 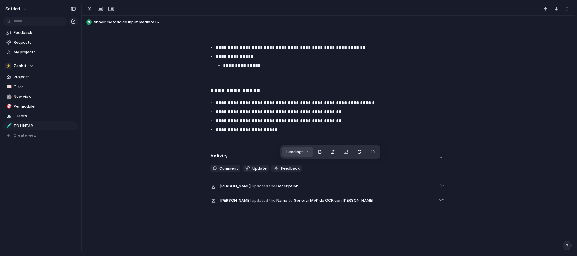 I want to click on span: Clients, so click(x=45, y=116).